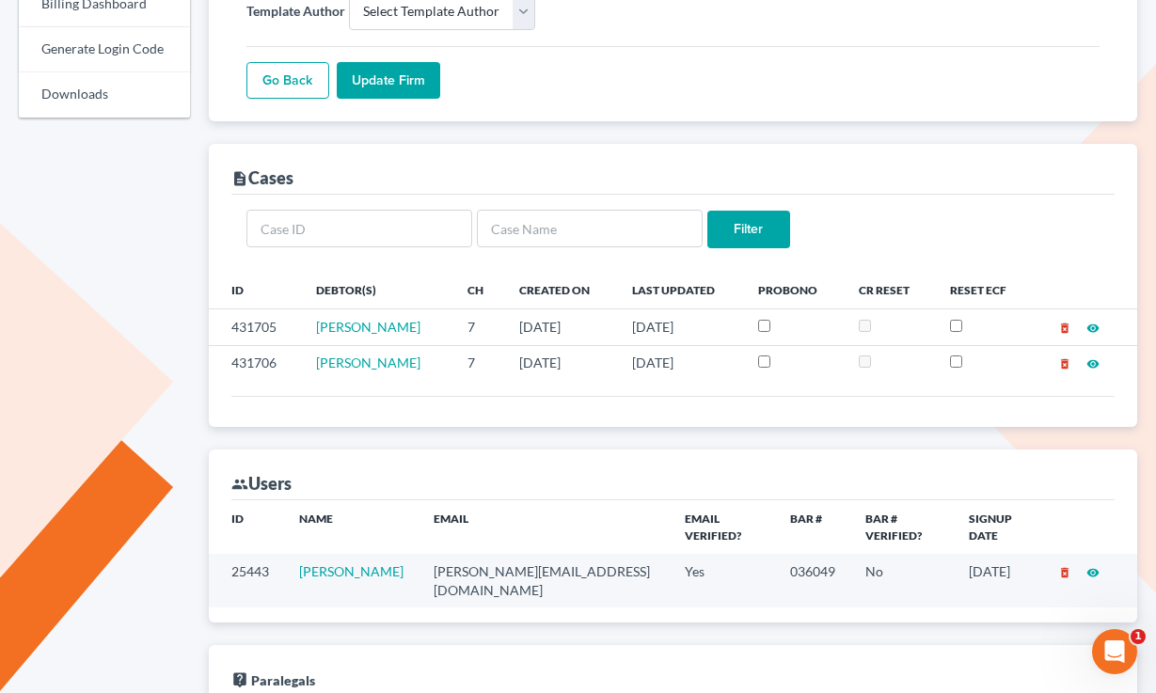 Image resolution: width=1156 pixels, height=693 pixels. Describe the element at coordinates (263, 178) in the screenshot. I see `div: Cases` at that location.